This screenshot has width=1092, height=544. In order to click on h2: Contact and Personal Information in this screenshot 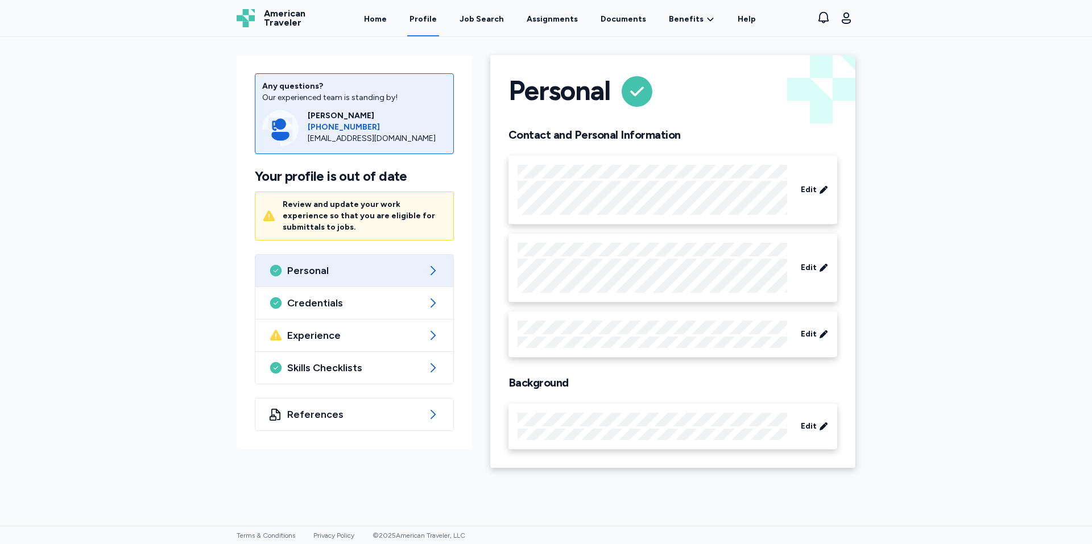, I will do `click(673, 135)`.